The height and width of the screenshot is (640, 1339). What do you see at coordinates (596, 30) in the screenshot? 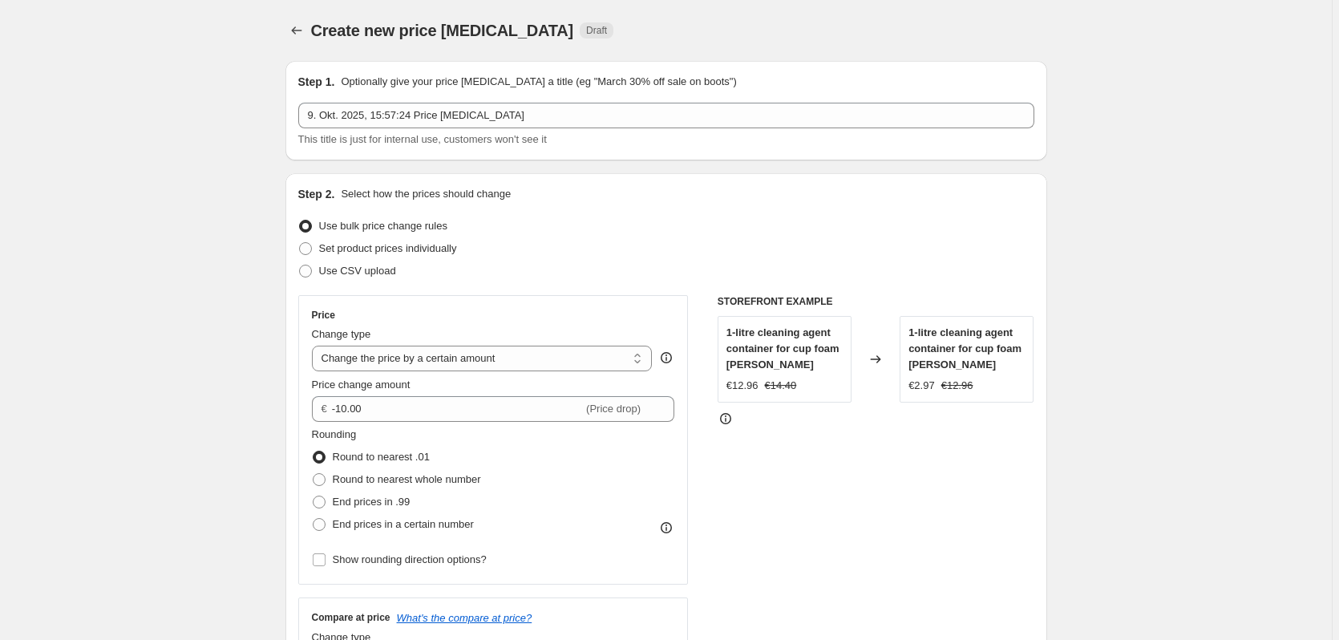
I see `span: Draft` at bounding box center [596, 30].